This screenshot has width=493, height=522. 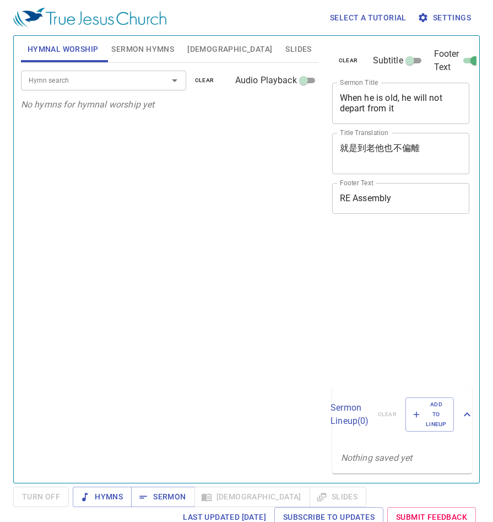 I want to click on i: Nothing saved yet, so click(x=377, y=457).